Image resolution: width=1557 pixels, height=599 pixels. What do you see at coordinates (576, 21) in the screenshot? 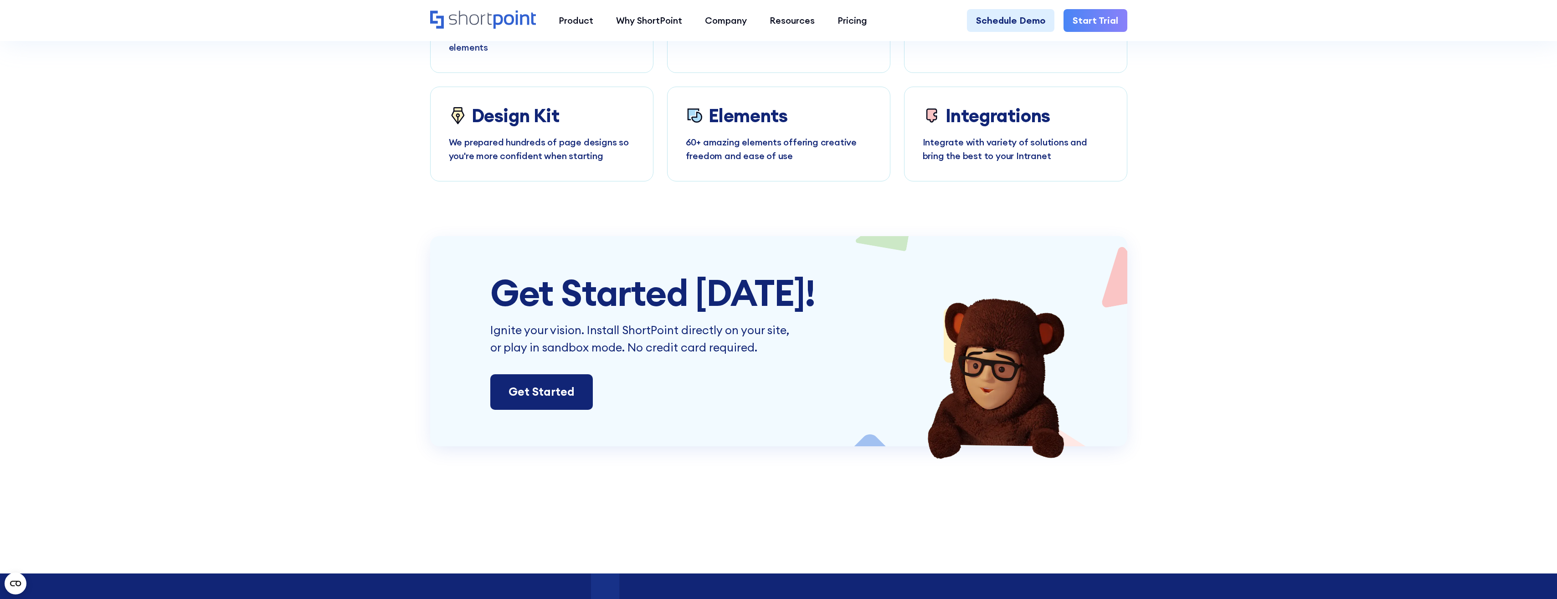
I see `a: Product` at bounding box center [576, 21].